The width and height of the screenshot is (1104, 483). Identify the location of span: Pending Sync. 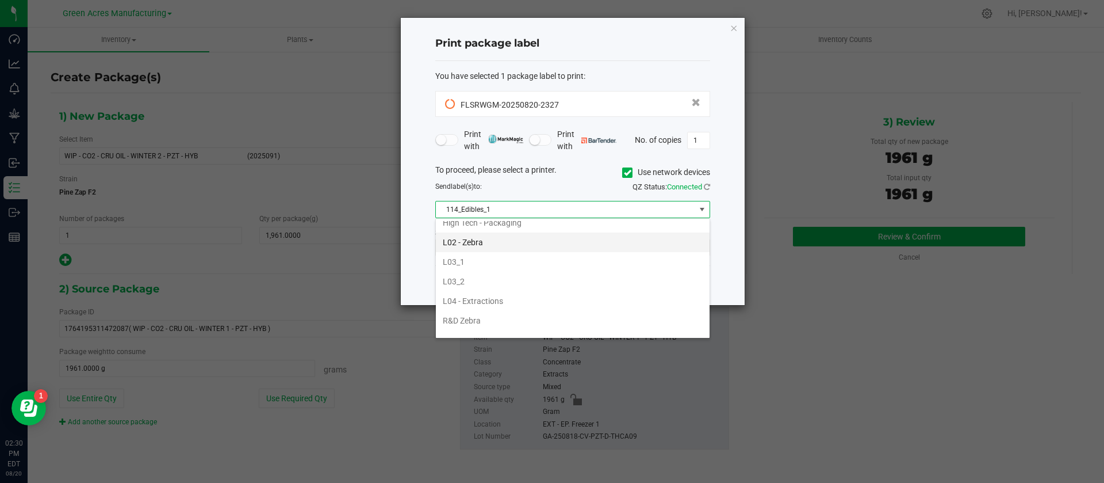
(451, 104).